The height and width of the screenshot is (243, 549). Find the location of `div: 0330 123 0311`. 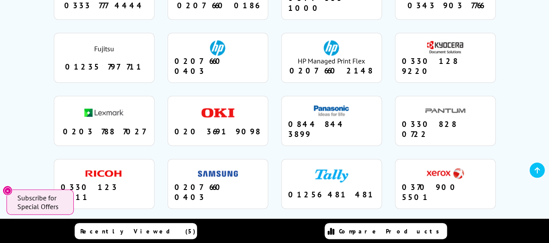

div: 0330 123 0311 is located at coordinates (104, 192).